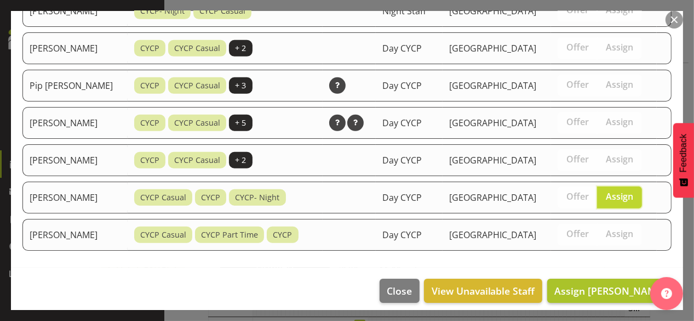  I want to click on button: Feedback - Show survey, so click(684, 160).